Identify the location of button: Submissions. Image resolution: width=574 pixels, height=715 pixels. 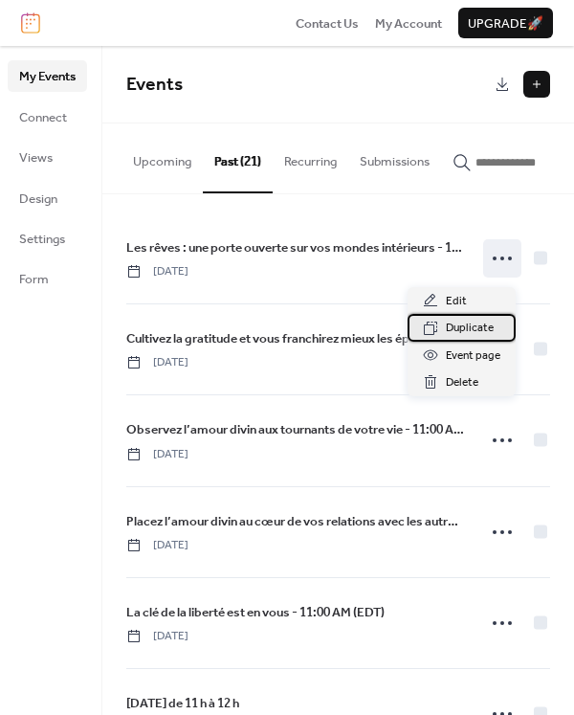
(394, 157).